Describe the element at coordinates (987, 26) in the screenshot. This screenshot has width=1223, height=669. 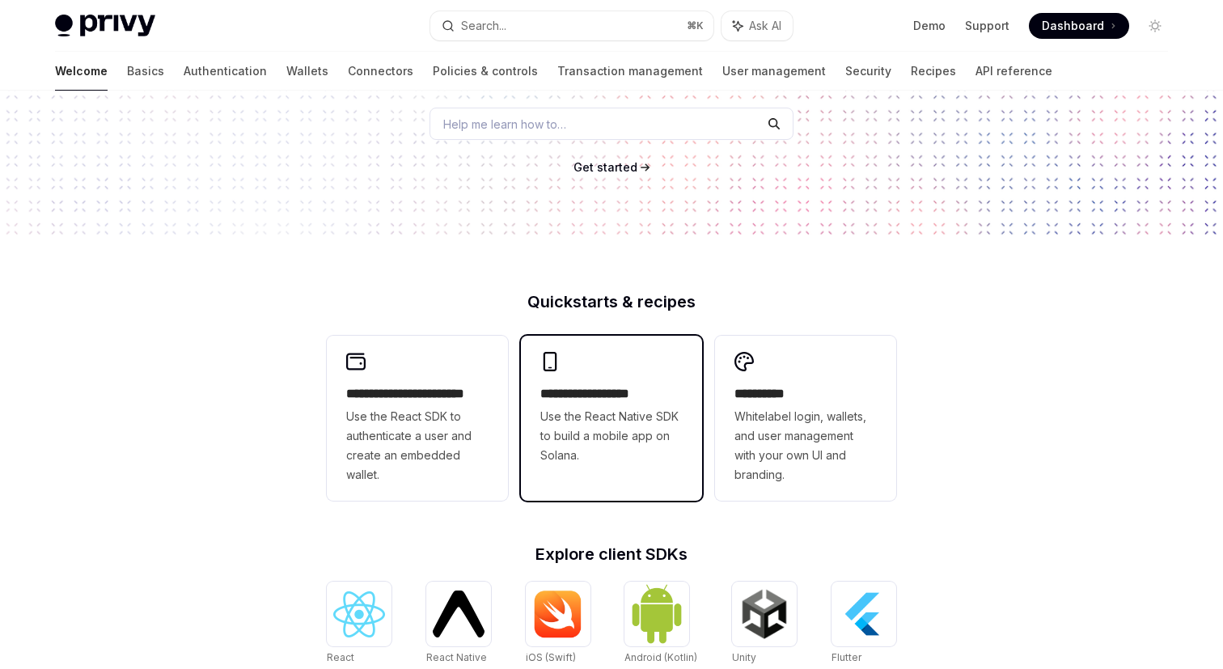
I see `a: Support` at that location.